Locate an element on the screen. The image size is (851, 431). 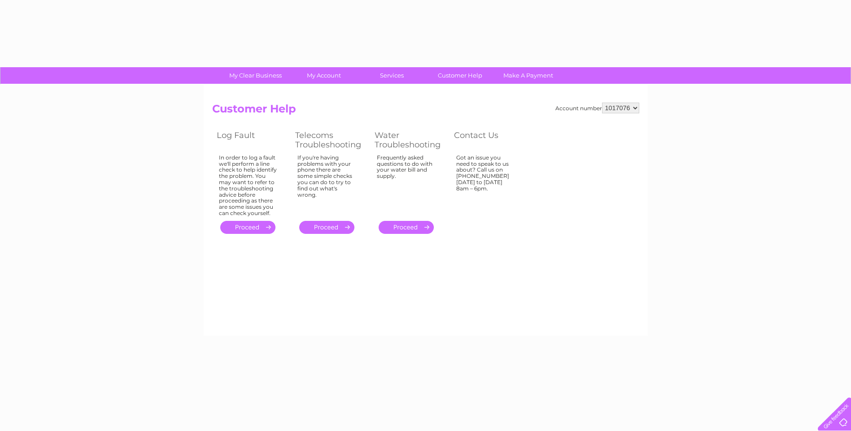
th: Water Troubleshooting is located at coordinates (409, 140).